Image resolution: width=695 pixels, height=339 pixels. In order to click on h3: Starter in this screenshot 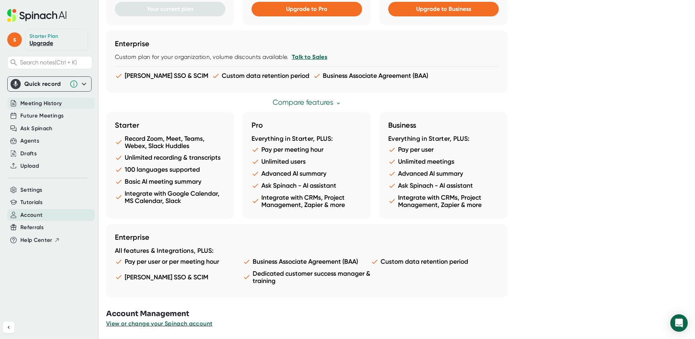, I will do `click(170, 125)`.